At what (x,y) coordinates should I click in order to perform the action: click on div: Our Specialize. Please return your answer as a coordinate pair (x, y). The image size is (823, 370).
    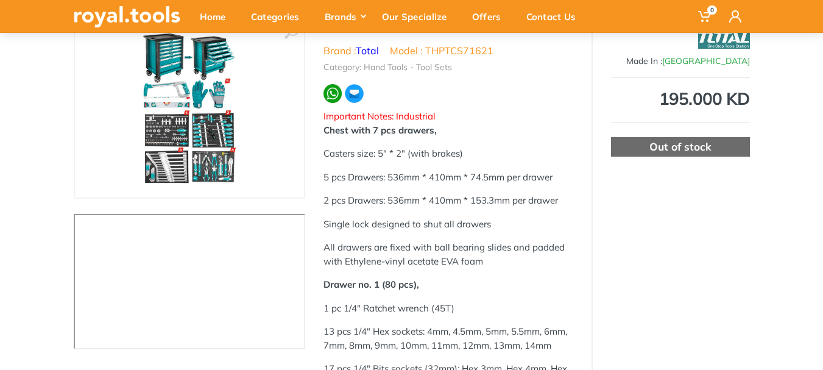
    Looking at the image, I should click on (418, 16).